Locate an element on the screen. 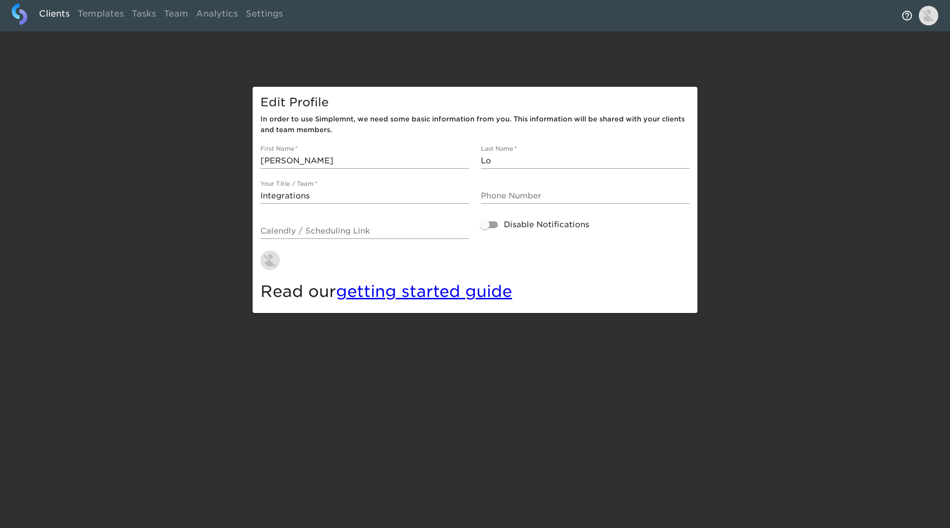 The height and width of the screenshot is (528, 950). h5: Edit Profile is located at coordinates (475, 102).